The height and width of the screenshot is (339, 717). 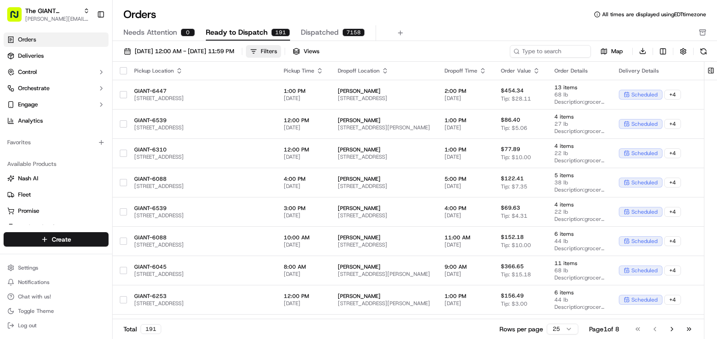 What do you see at coordinates (56, 297) in the screenshot?
I see `button: Chat with us!` at bounding box center [56, 297].